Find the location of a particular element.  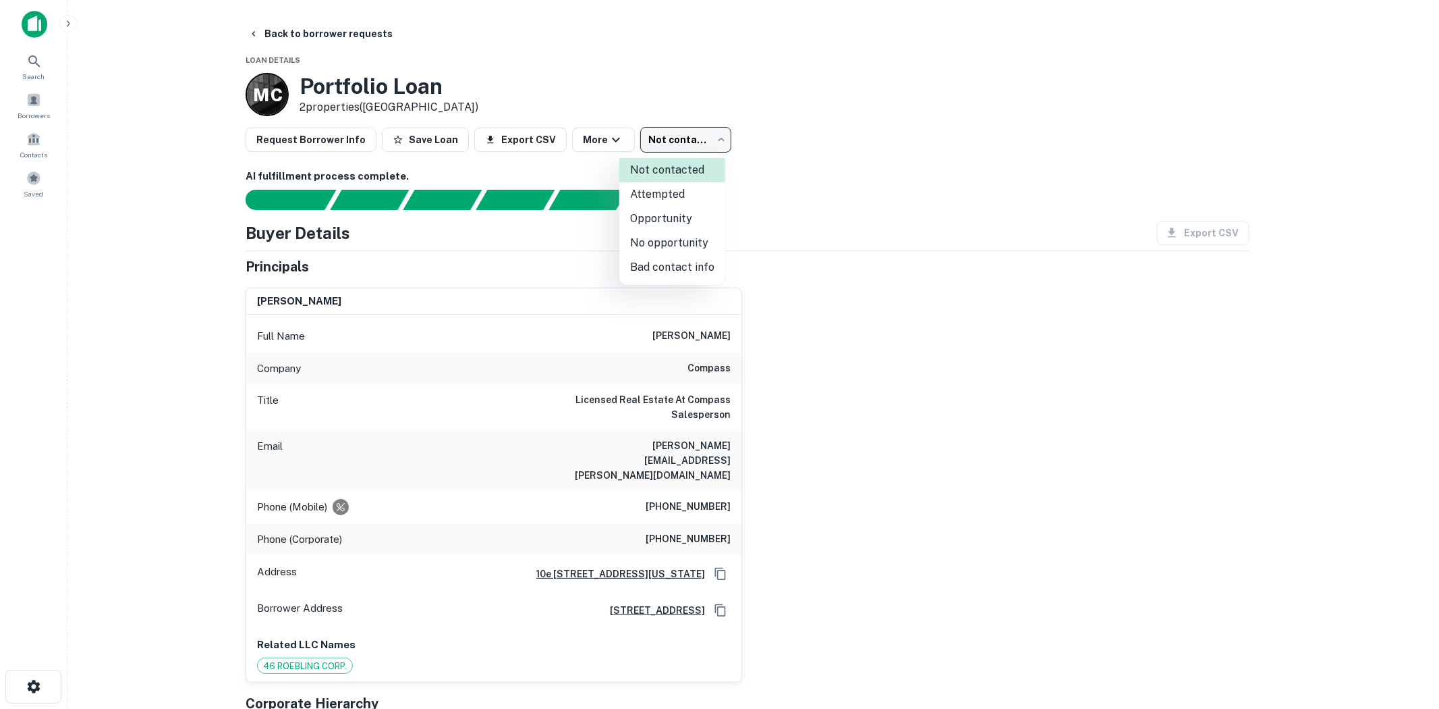

li: Opportunity is located at coordinates (672, 219).